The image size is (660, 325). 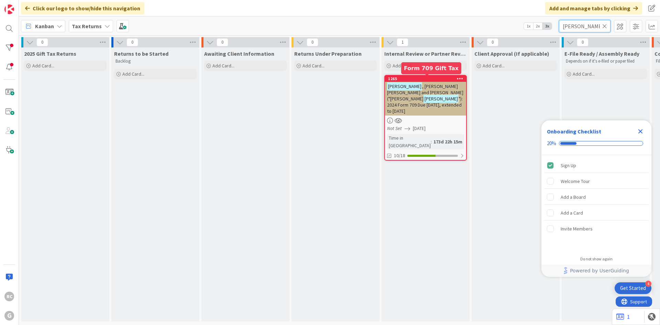 What do you see at coordinates (569, 165) in the screenshot?
I see `div: Sign Up` at bounding box center [569, 165].